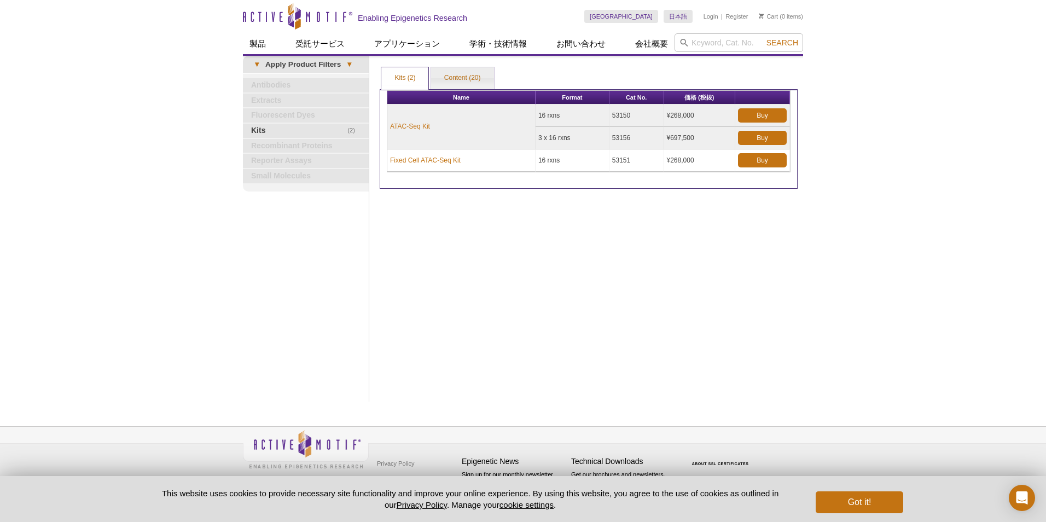 Image resolution: width=1046 pixels, height=522 pixels. What do you see at coordinates (412, 18) in the screenshot?
I see `h2: Enabling Epigenetics Research` at bounding box center [412, 18].